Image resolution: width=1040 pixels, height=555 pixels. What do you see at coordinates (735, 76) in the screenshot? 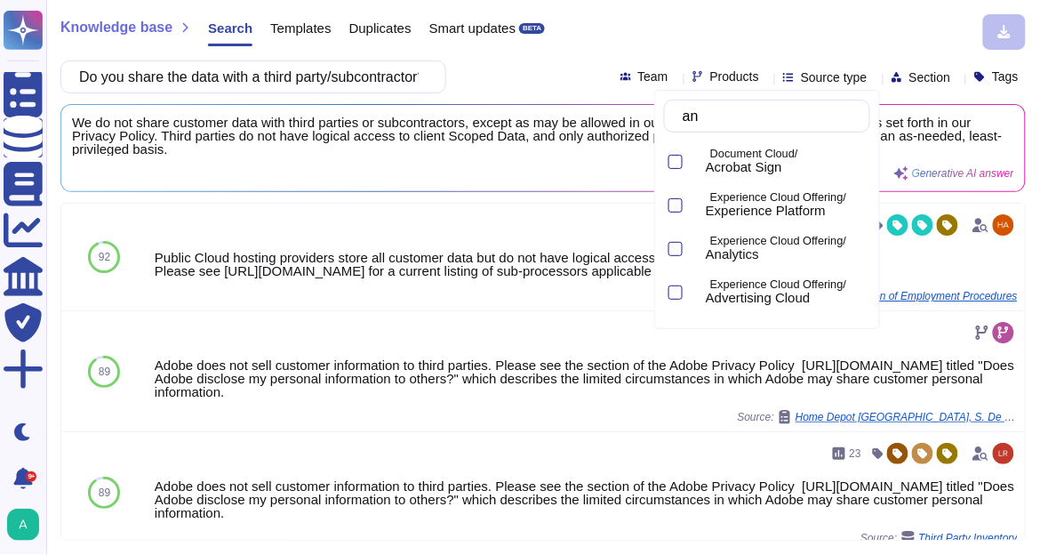
I see `span: Products` at bounding box center [735, 76].